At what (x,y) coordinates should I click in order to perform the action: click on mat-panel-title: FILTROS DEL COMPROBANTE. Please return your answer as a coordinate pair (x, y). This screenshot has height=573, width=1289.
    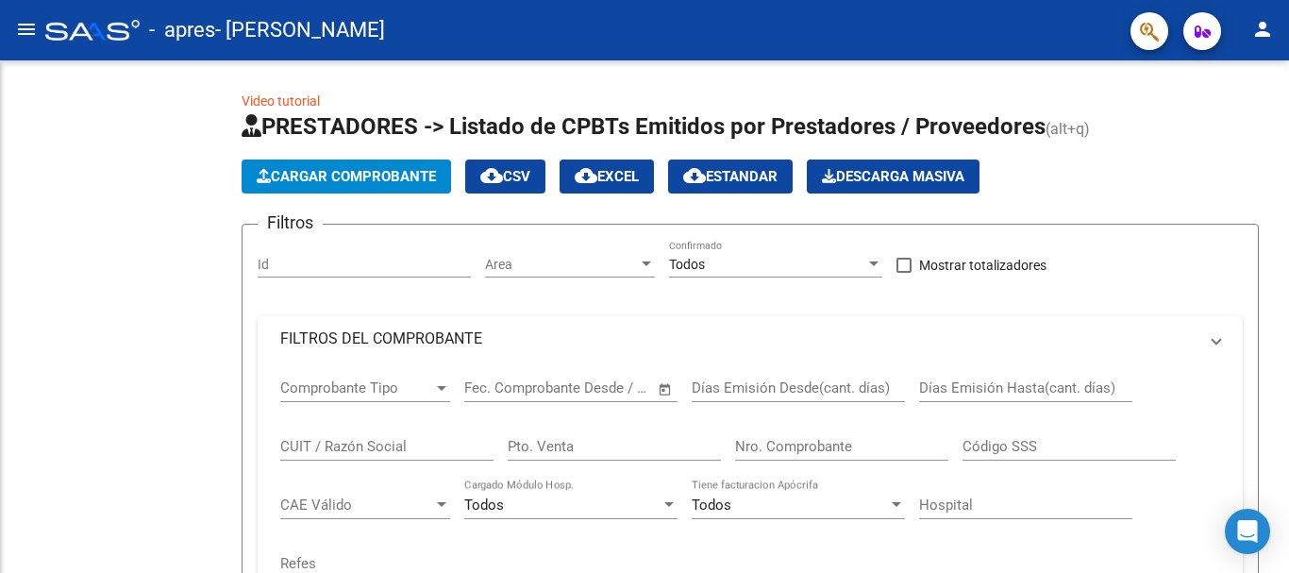
    Looking at the image, I should click on (739, 339).